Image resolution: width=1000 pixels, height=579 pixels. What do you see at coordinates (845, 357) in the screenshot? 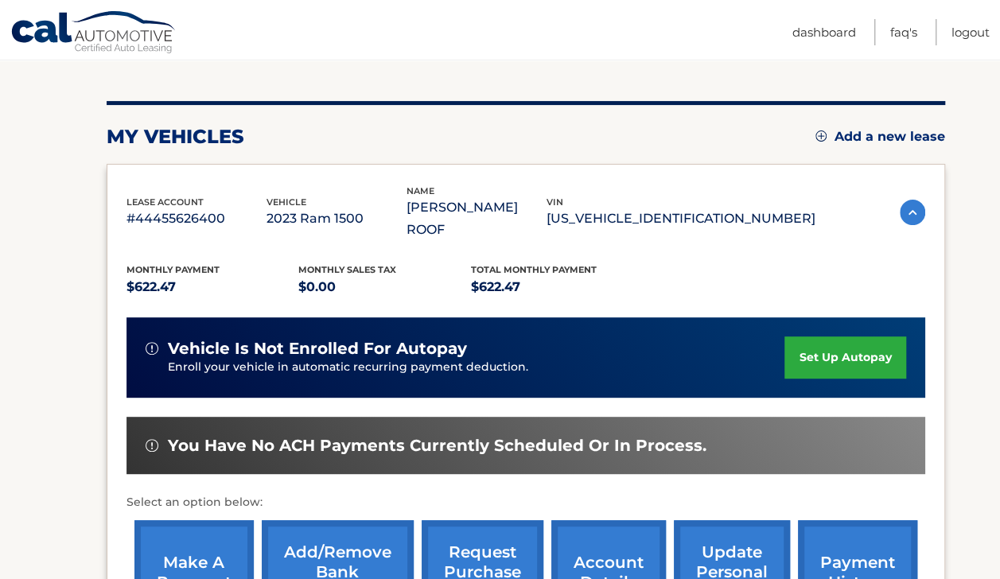
I see `a: set up autopay` at bounding box center [845, 357].